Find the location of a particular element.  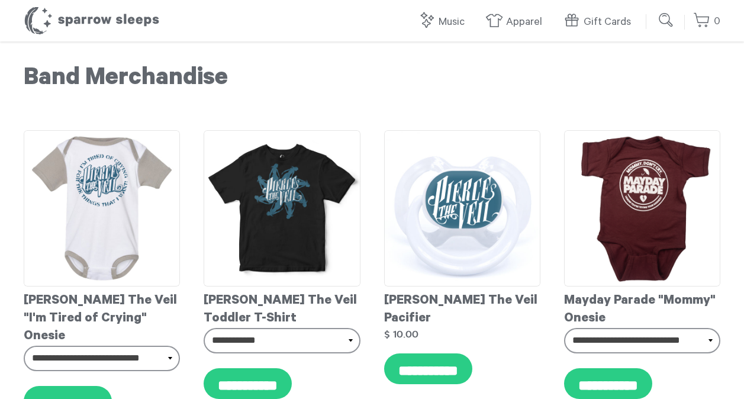

a: Apparel is located at coordinates (517, 22).